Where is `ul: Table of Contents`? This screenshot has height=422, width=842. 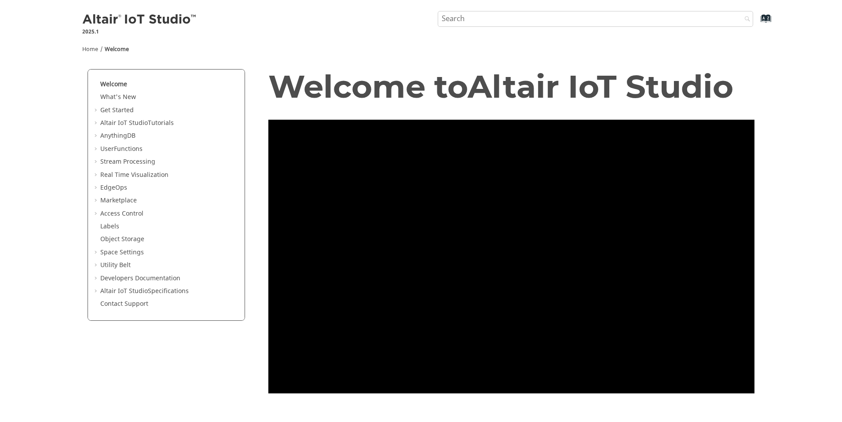
ul: Table of Contents is located at coordinates (166, 194).